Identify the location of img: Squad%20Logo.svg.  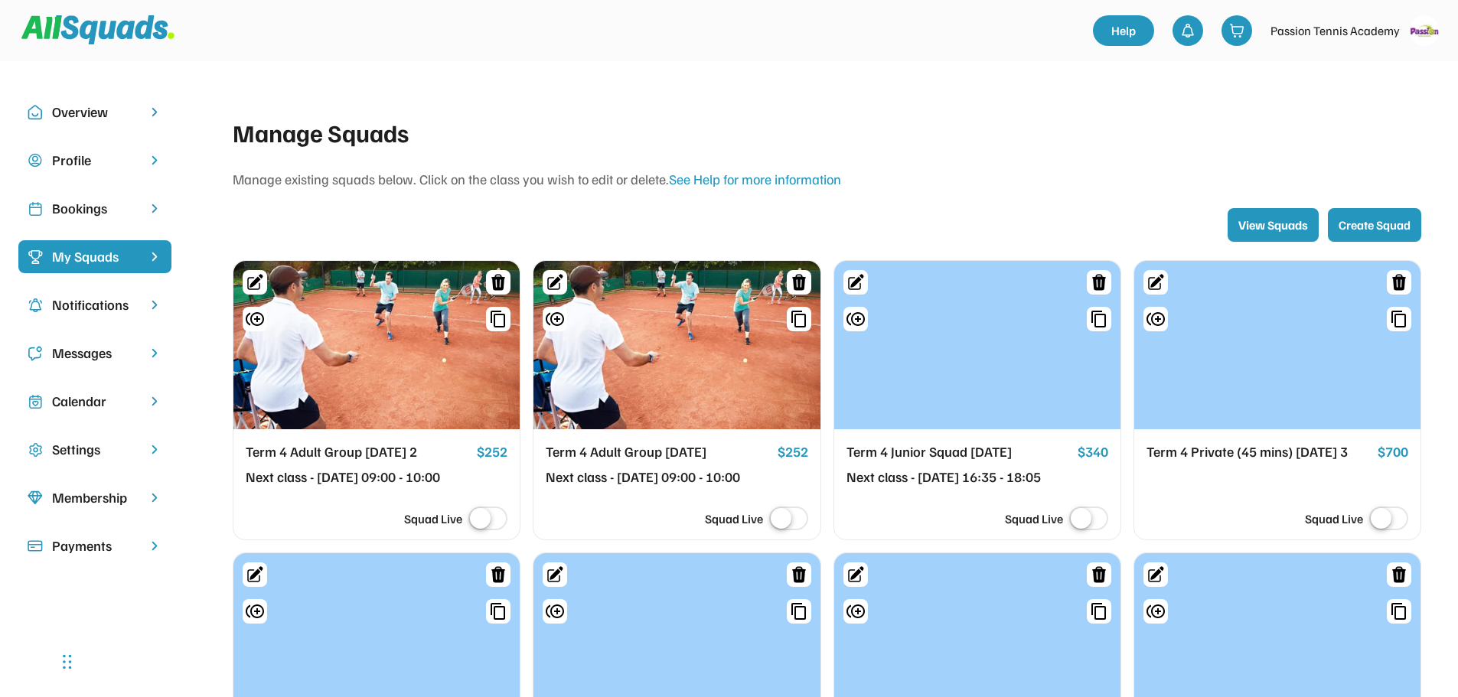
(98, 30).